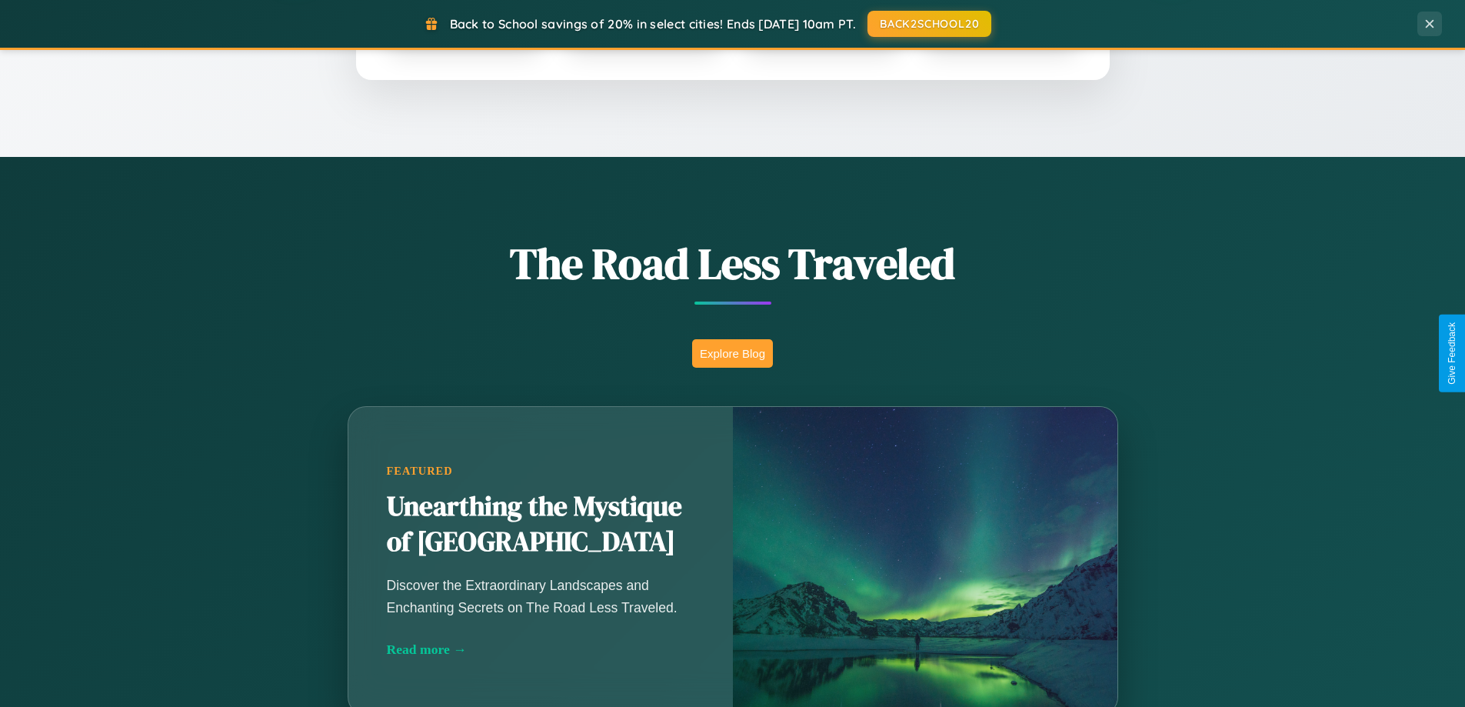  I want to click on button: BACK2SCHOOL20, so click(929, 24).